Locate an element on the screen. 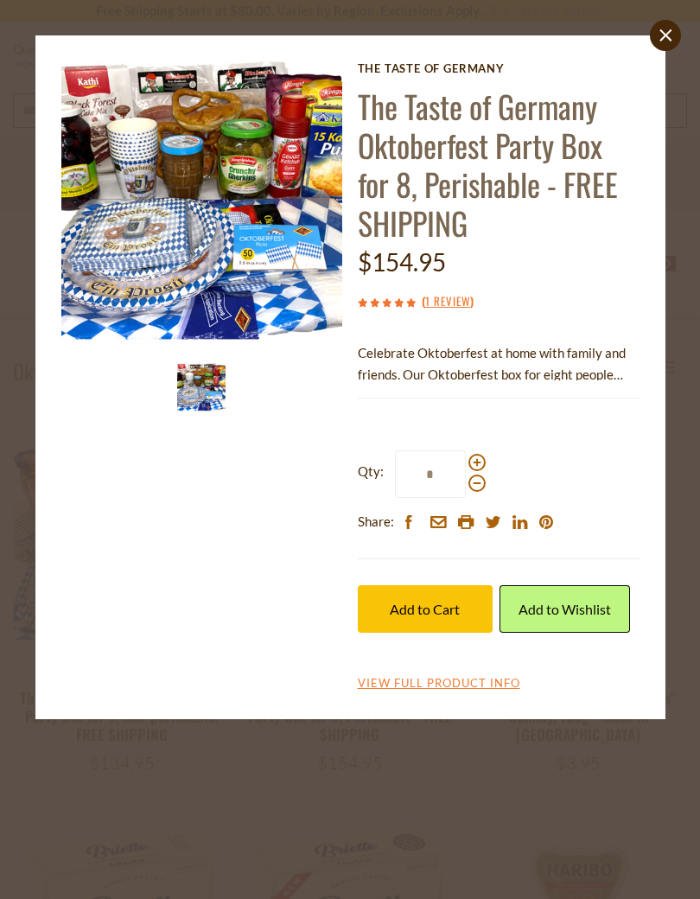  span: Add to Cart is located at coordinates (425, 609).